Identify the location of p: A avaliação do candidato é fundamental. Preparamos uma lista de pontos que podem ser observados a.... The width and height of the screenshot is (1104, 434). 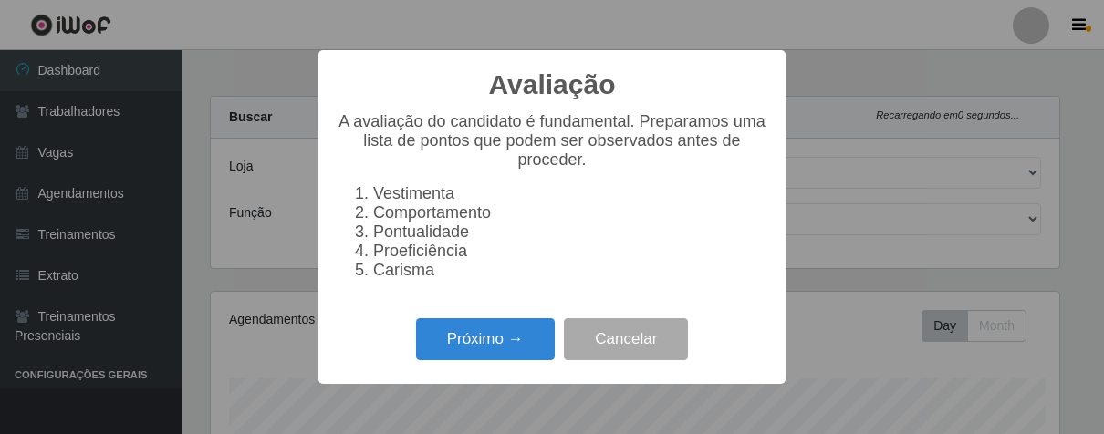
(552, 141).